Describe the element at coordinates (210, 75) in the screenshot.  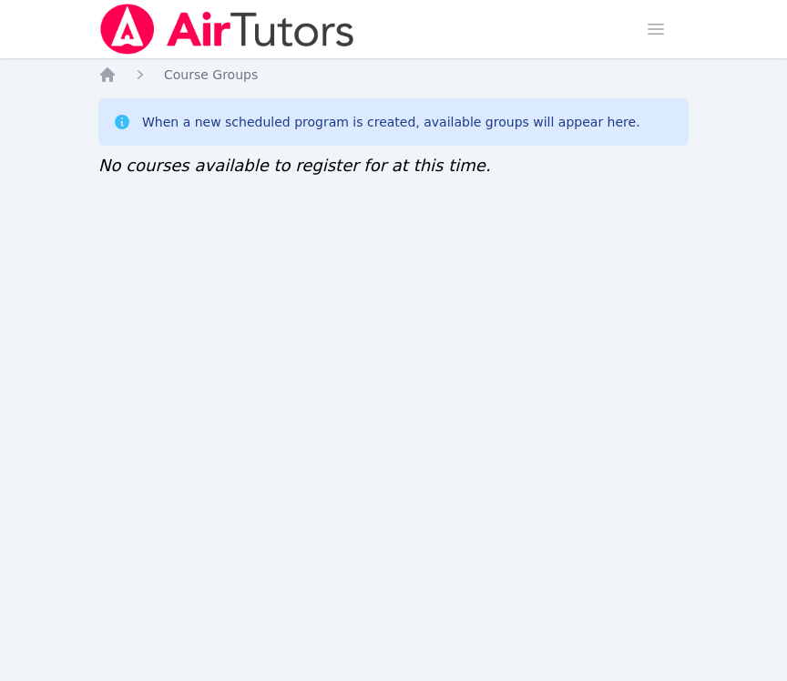
I see `a: Course Groups` at that location.